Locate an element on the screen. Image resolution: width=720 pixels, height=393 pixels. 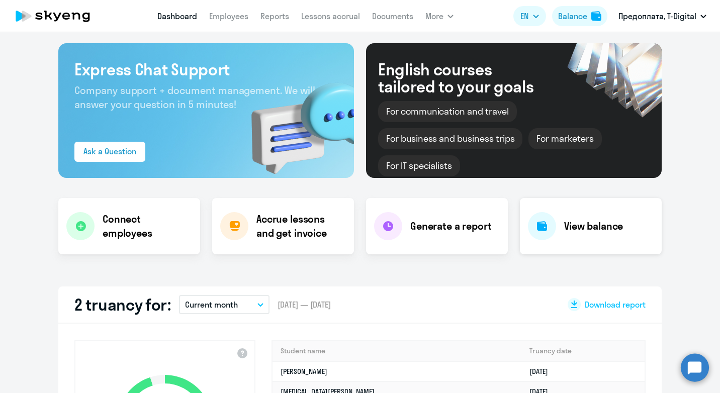
th: Student name is located at coordinates (396, 351).